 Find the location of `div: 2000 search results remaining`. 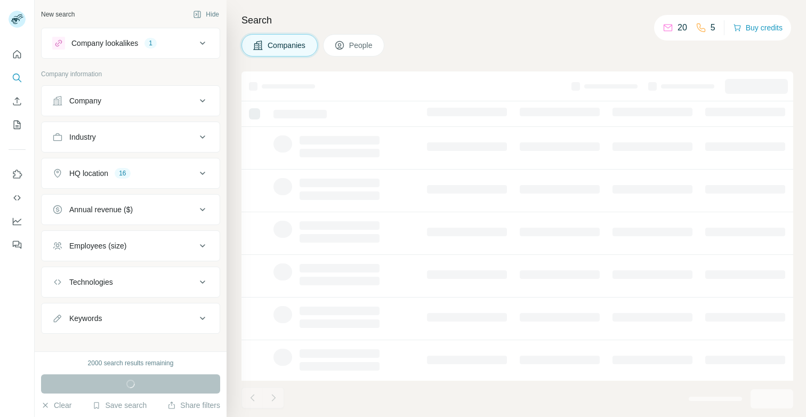

div: 2000 search results remaining is located at coordinates (131, 363).